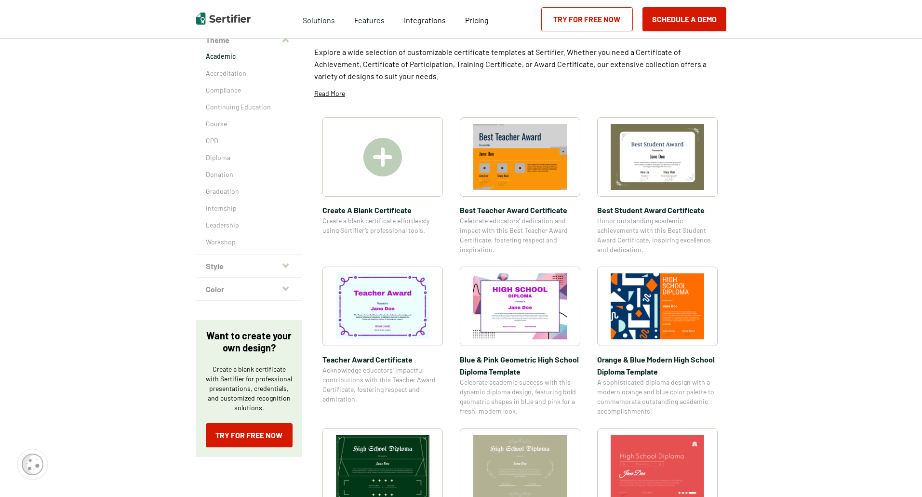 This screenshot has width=922, height=497. What do you see at coordinates (249, 242) in the screenshot?
I see `a: Workshop` at bounding box center [249, 242].